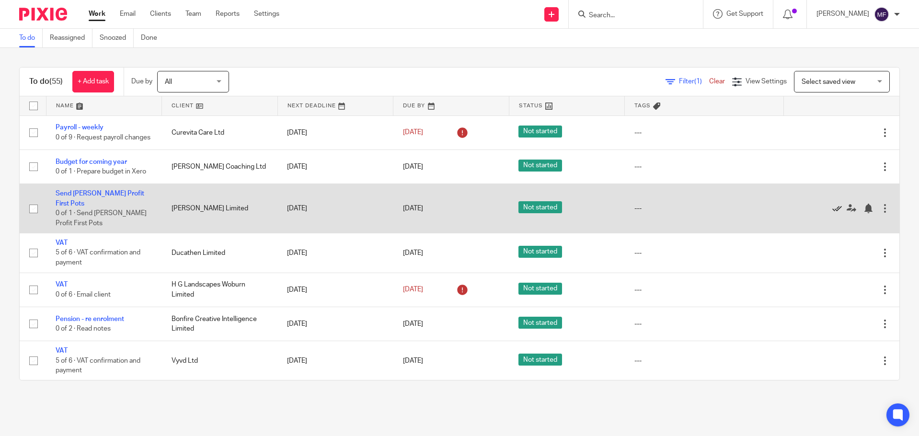 The image size is (919, 436). What do you see at coordinates (193, 14) in the screenshot?
I see `a: Team` at bounding box center [193, 14].